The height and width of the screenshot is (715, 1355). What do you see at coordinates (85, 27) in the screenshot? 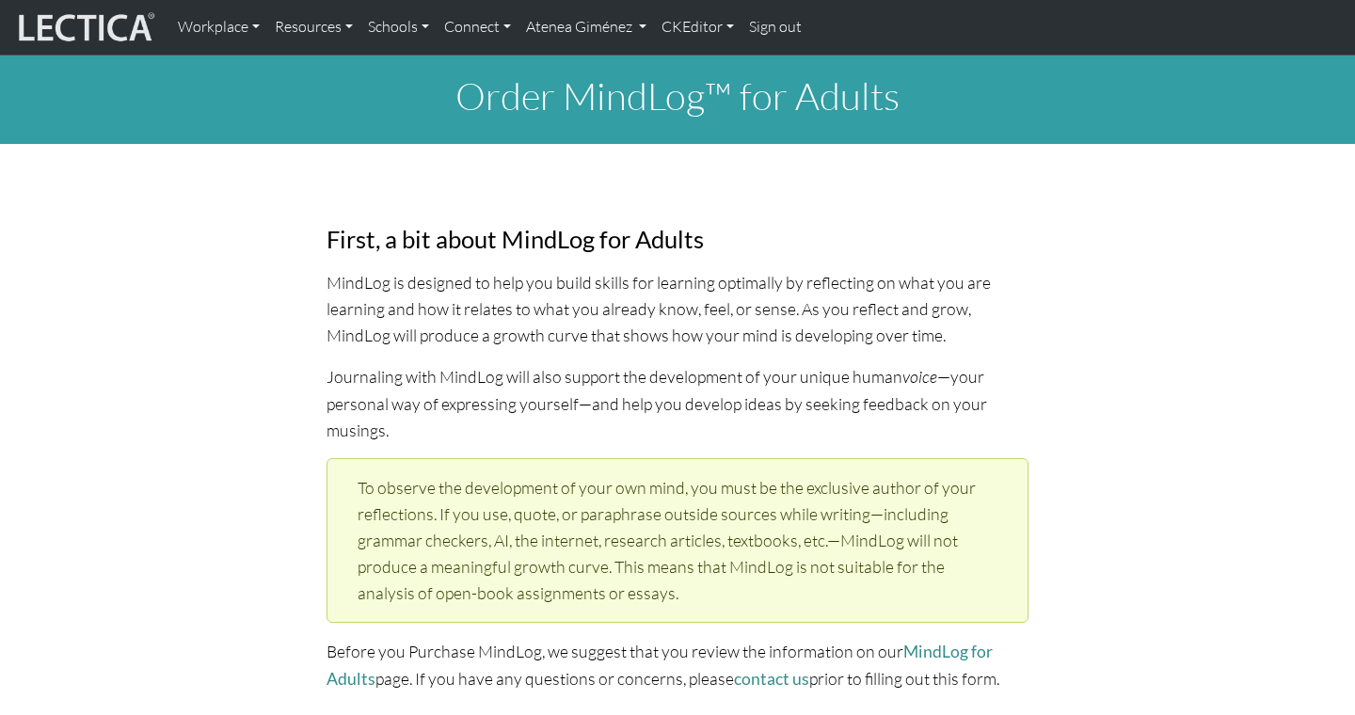
I see `img: lecticalive` at bounding box center [85, 27].